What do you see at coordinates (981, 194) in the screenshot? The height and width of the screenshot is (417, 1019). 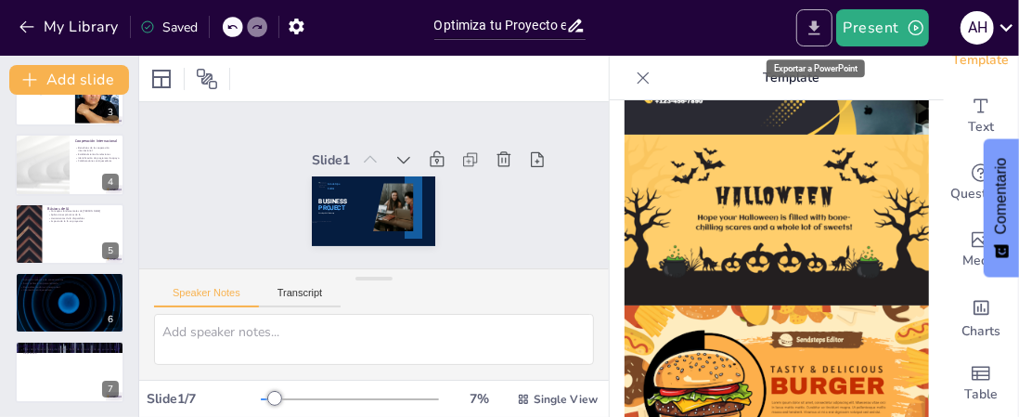 I see `span: Questions` at bounding box center [981, 194].